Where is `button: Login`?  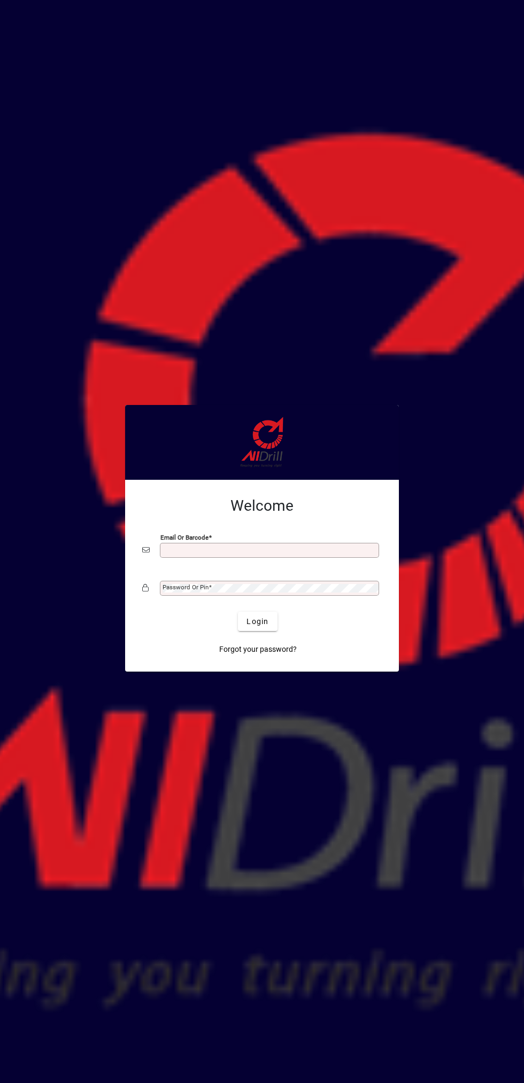 button: Login is located at coordinates (257, 621).